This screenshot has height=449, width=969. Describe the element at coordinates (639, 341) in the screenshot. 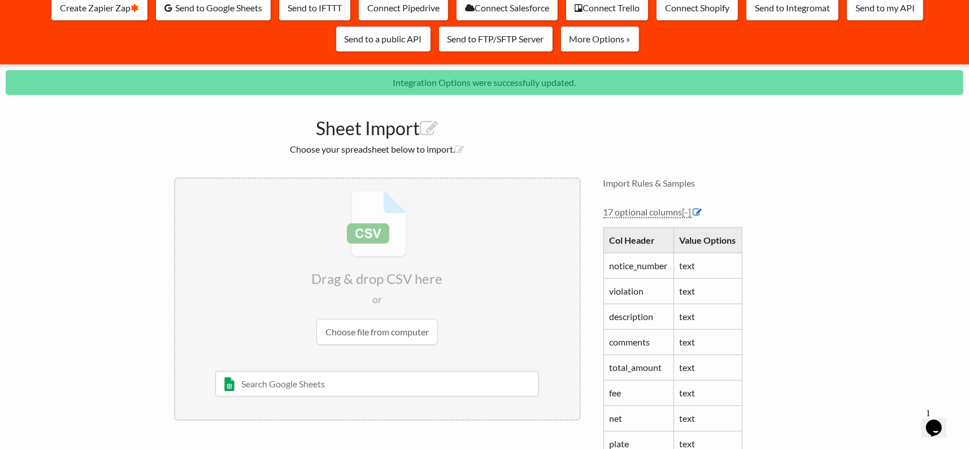

I see `td: comments` at that location.